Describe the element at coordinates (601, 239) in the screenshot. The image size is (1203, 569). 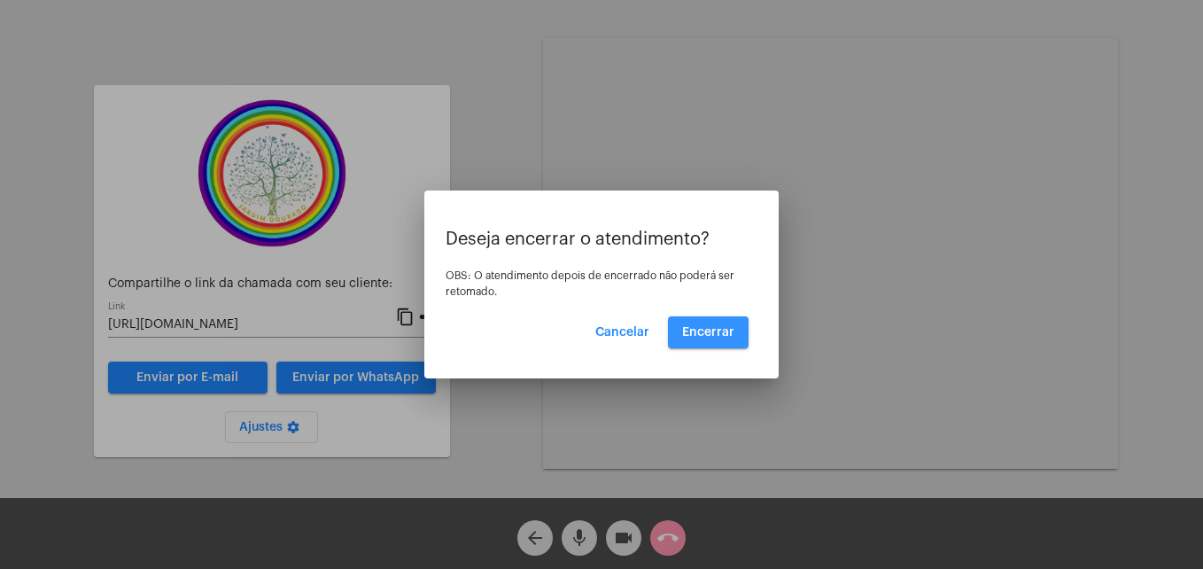
I see `p: Deseja encerrar o atendimento?` at that location.